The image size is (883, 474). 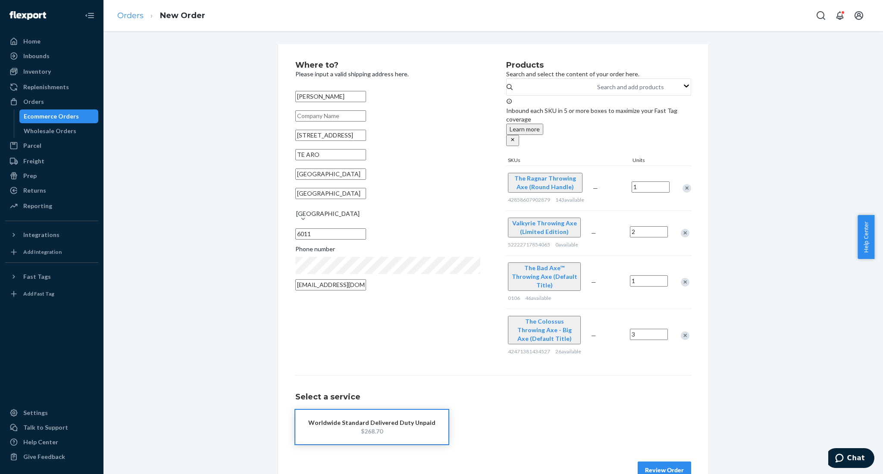 What do you see at coordinates (52, 252) in the screenshot?
I see `a: Add Integration` at bounding box center [52, 252].